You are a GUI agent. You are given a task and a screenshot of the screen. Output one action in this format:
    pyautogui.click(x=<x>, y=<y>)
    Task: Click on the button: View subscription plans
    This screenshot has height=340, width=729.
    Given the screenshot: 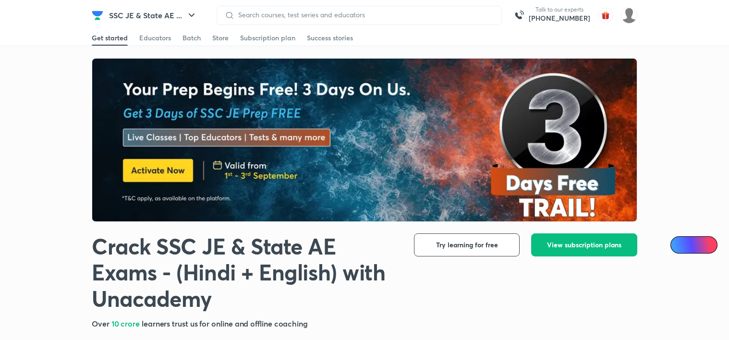 What is the action you would take?
    pyautogui.click(x=584, y=245)
    